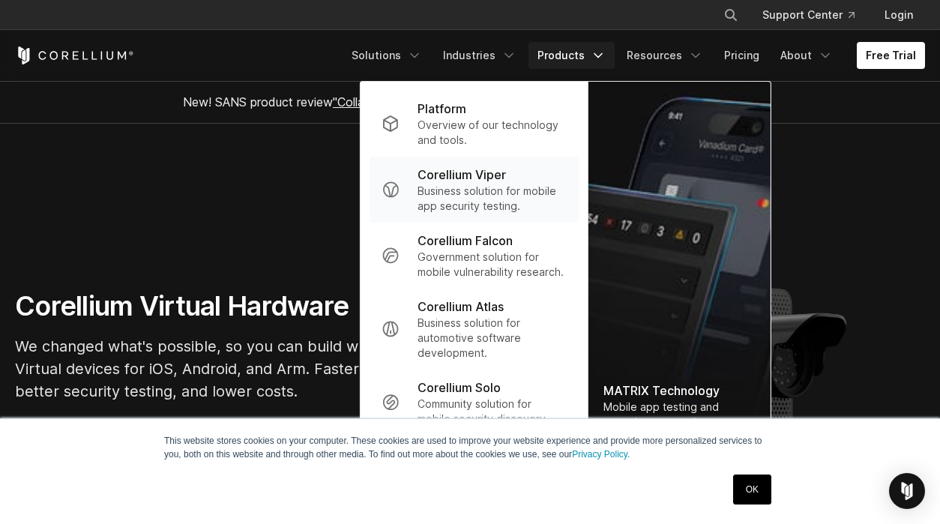  I want to click on p: Overview of our technology and tools., so click(492, 133).